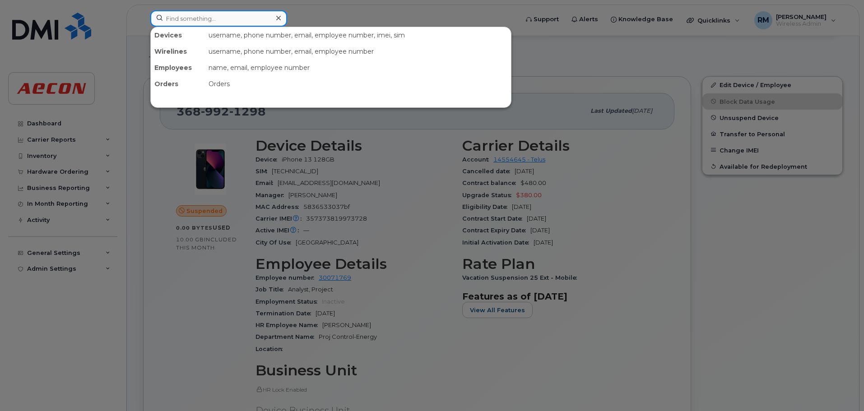  What do you see at coordinates (358, 51) in the screenshot?
I see `div: username, phone number, email, employee number` at bounding box center [358, 51].